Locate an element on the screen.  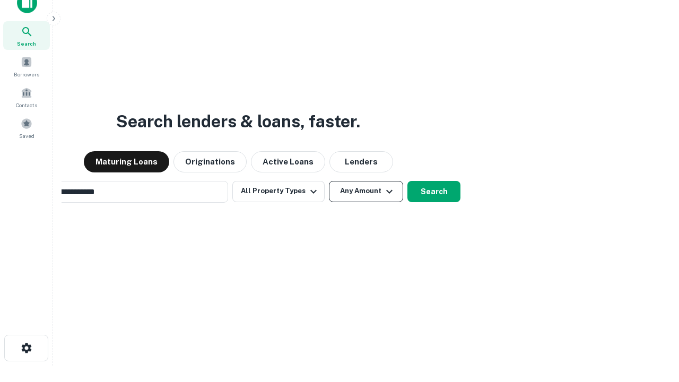
a: Contacts is located at coordinates (27, 97).